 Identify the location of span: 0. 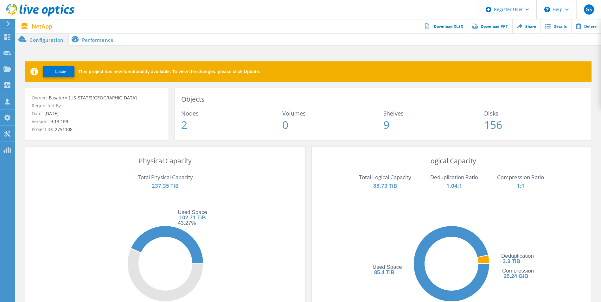
(333, 125).